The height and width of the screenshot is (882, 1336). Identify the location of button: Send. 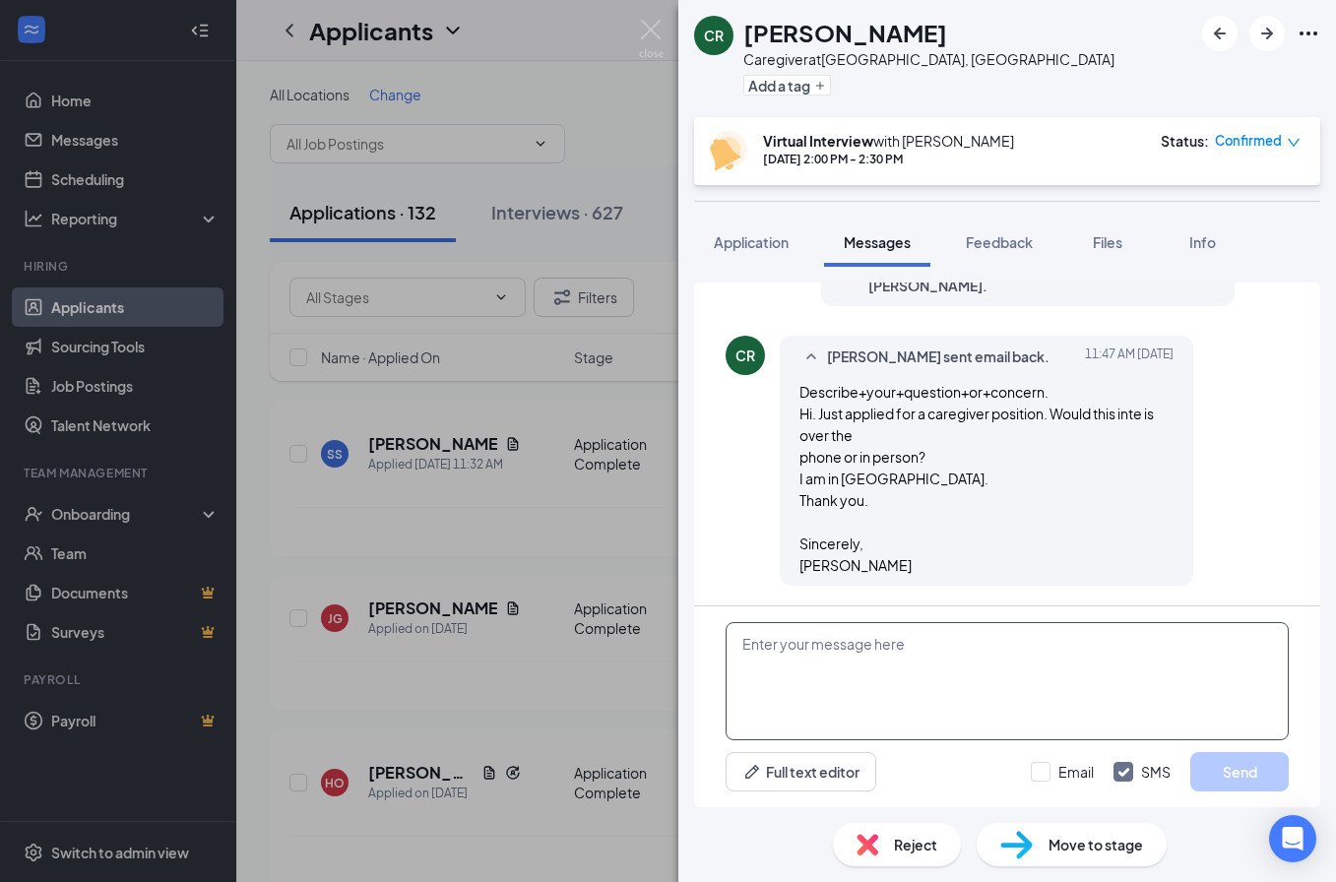
(1239, 772).